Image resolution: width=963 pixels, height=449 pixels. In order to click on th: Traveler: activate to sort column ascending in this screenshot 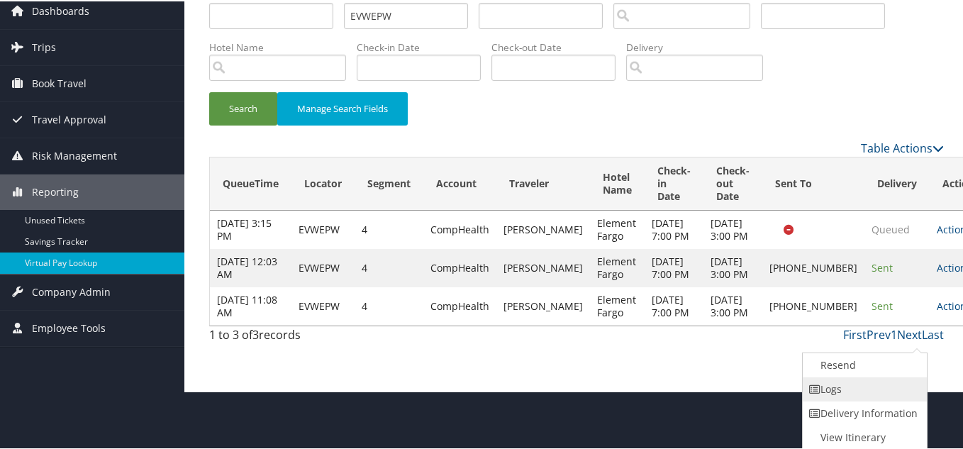, I will do `click(543, 182)`.